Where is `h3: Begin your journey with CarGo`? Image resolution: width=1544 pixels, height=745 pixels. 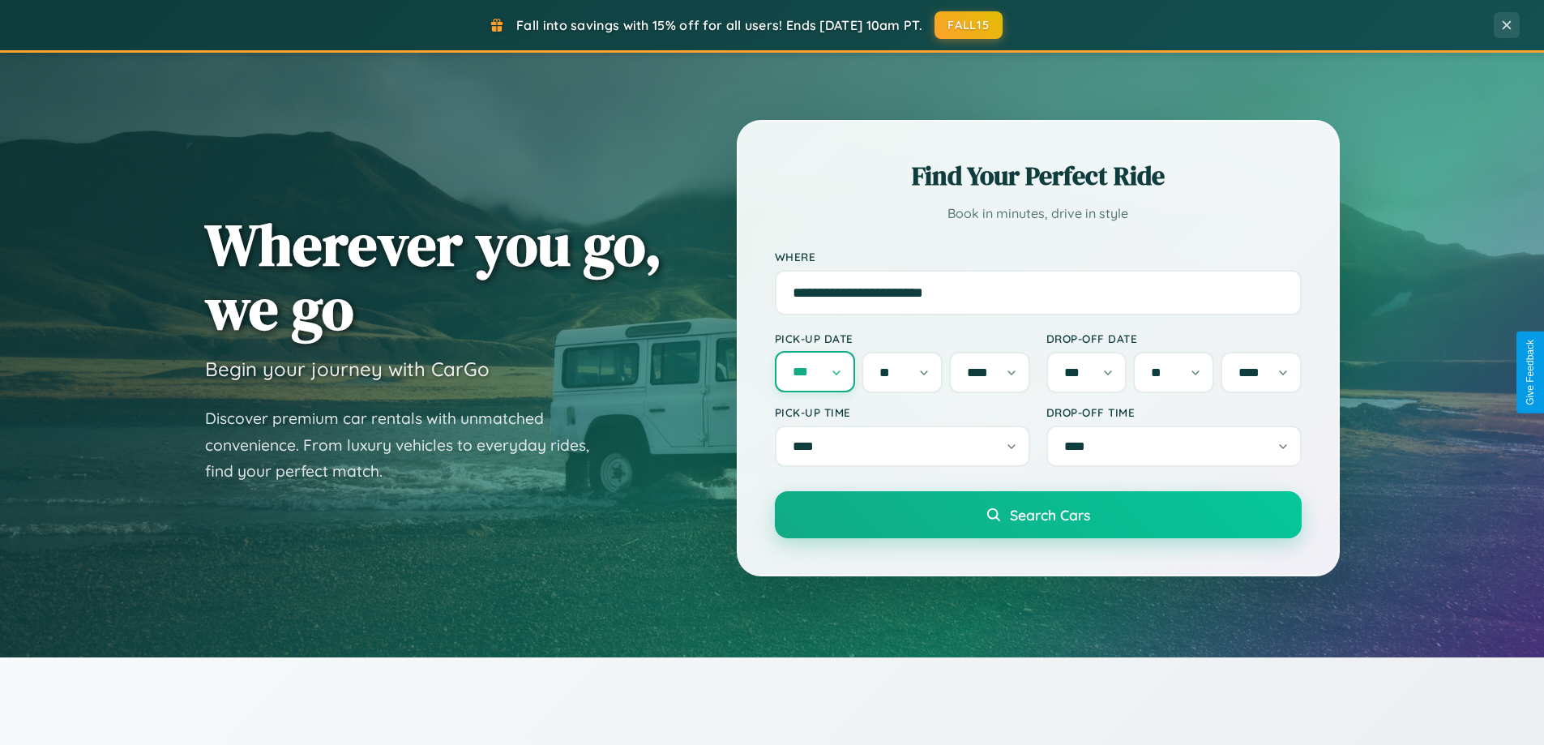 h3: Begin your journey with CarGo is located at coordinates (347, 369).